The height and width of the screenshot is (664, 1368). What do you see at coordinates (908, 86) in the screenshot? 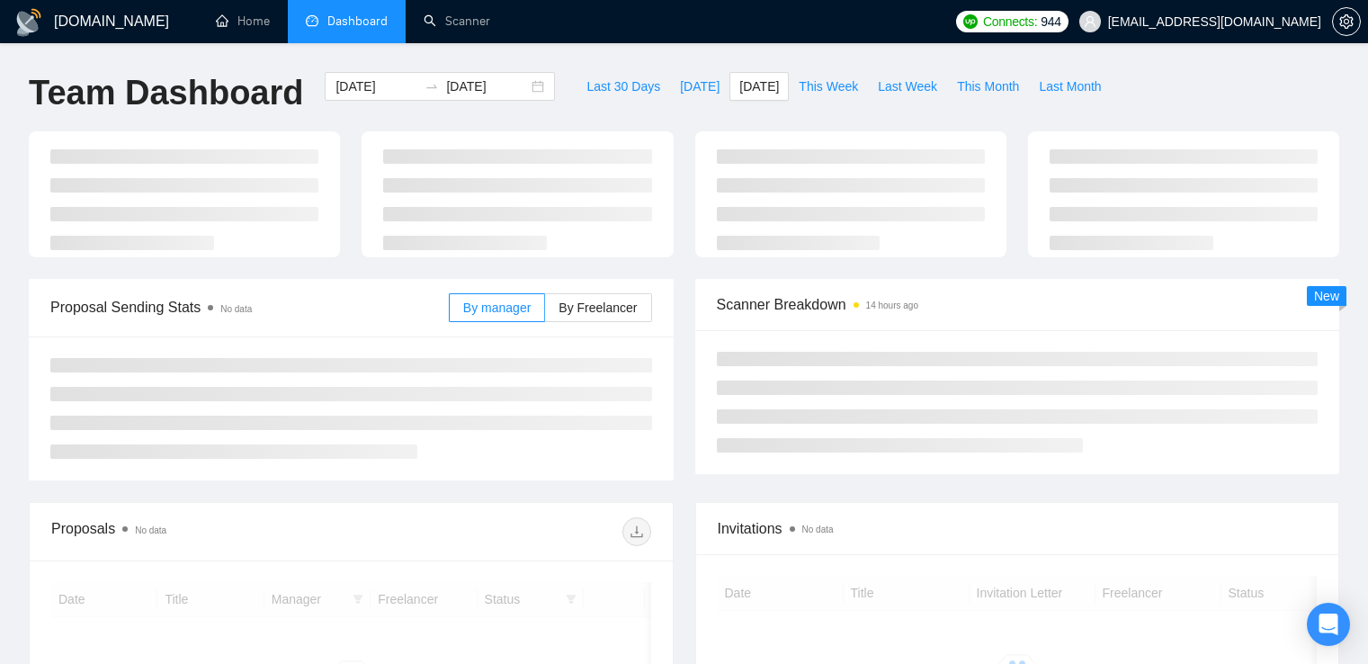
I see `button: Last Week` at bounding box center [908, 86].